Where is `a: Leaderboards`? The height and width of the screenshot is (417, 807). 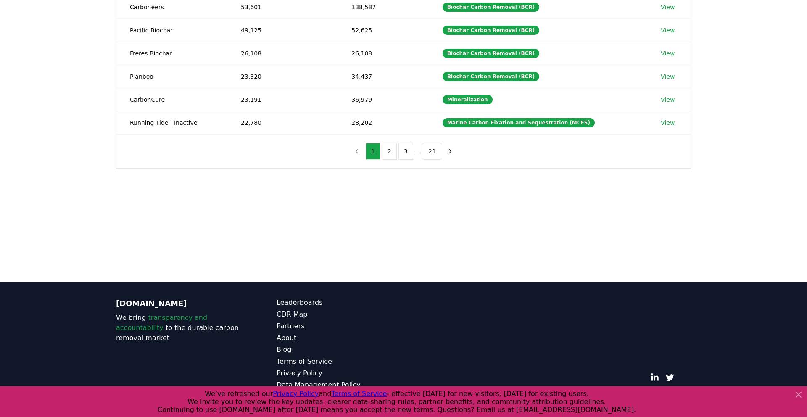
a: Leaderboards is located at coordinates (340, 303).